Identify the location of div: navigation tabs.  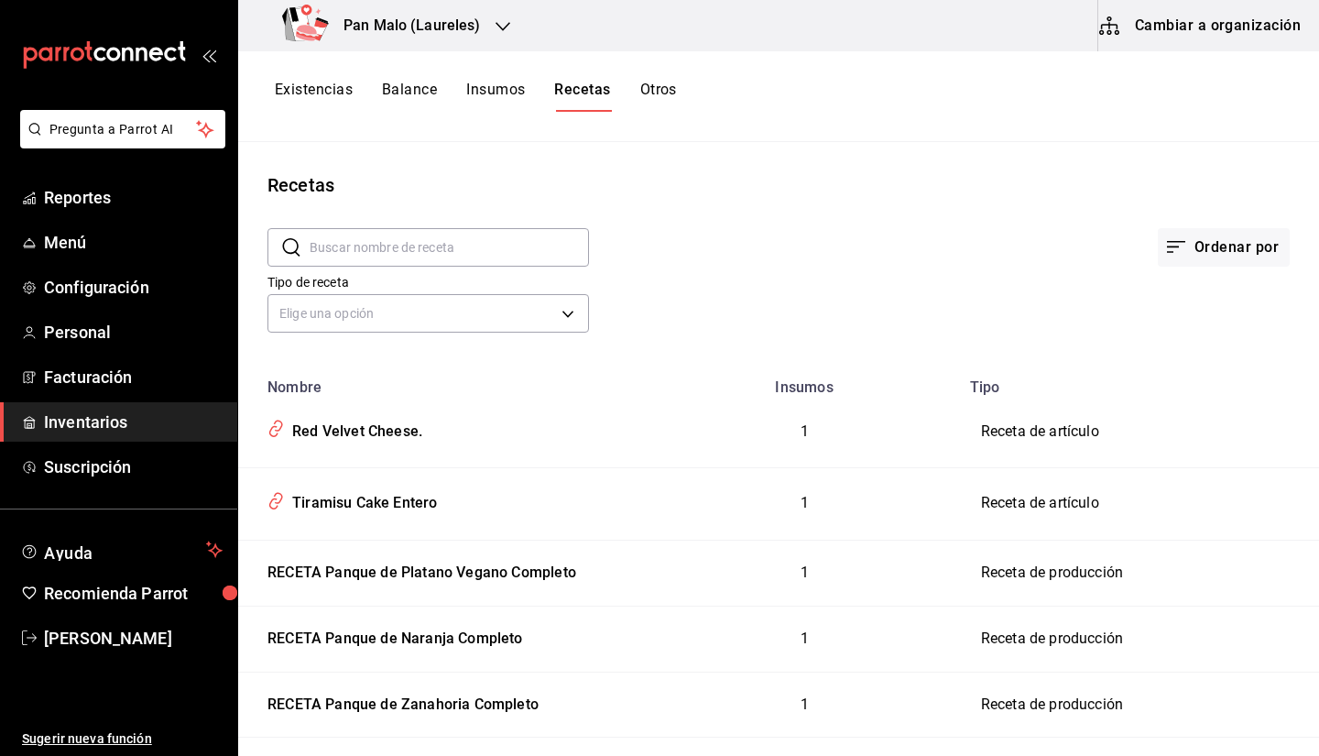
(475, 96).